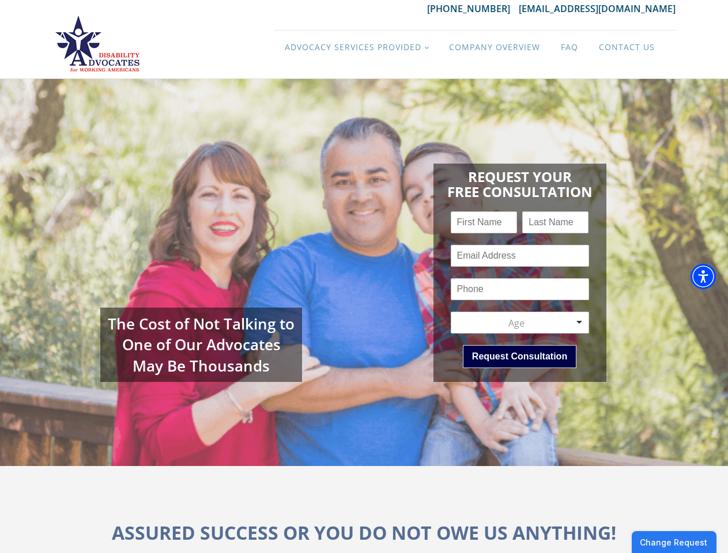  What do you see at coordinates (356, 47) in the screenshot?
I see `a: Advocacy Services Provided` at bounding box center [356, 47].